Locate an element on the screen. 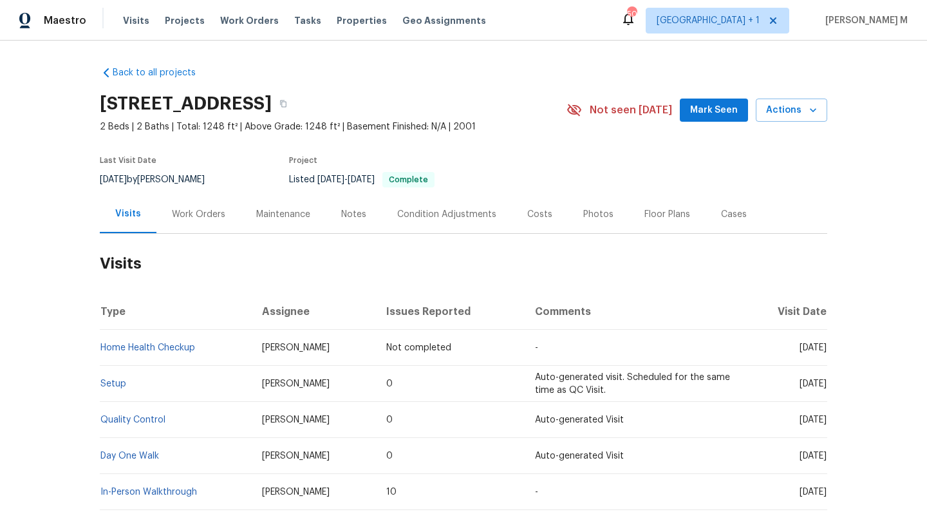 This screenshot has height=523, width=927. th: Issues Reported is located at coordinates (450, 311).